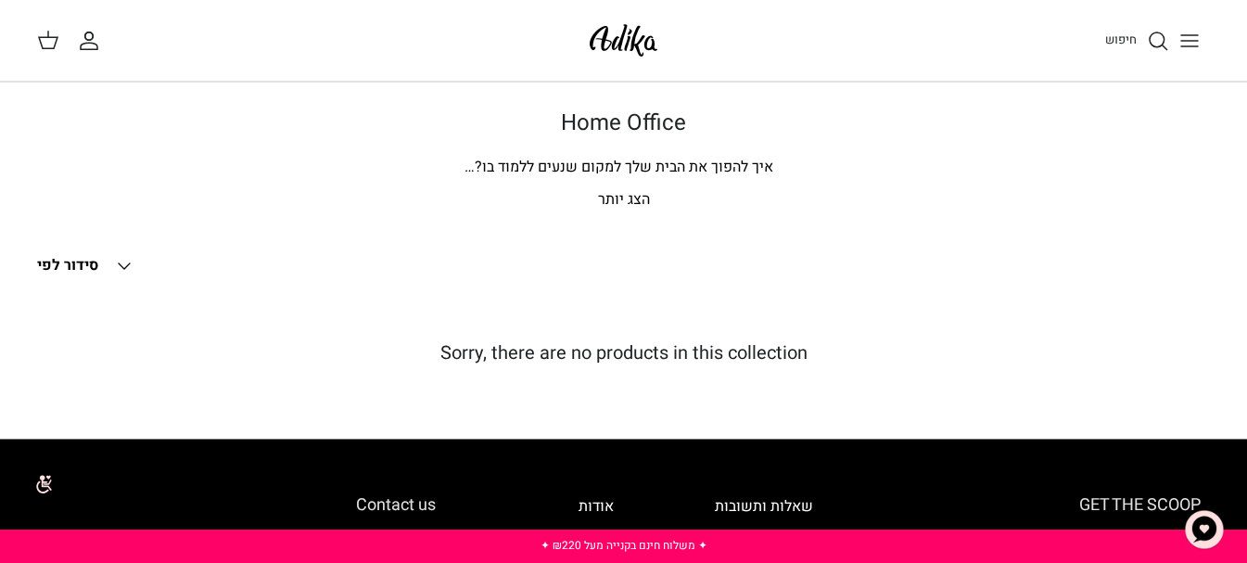 The width and height of the screenshot is (1247, 563). Describe the element at coordinates (623, 123) in the screenshot. I see `h1: Home Office` at that location.